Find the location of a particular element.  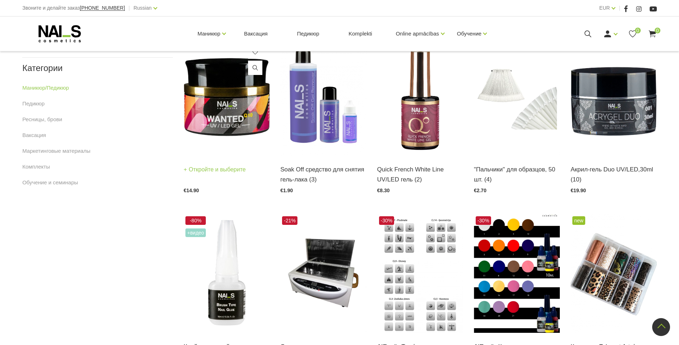

a: Обучение и семинары is located at coordinates (50, 182).